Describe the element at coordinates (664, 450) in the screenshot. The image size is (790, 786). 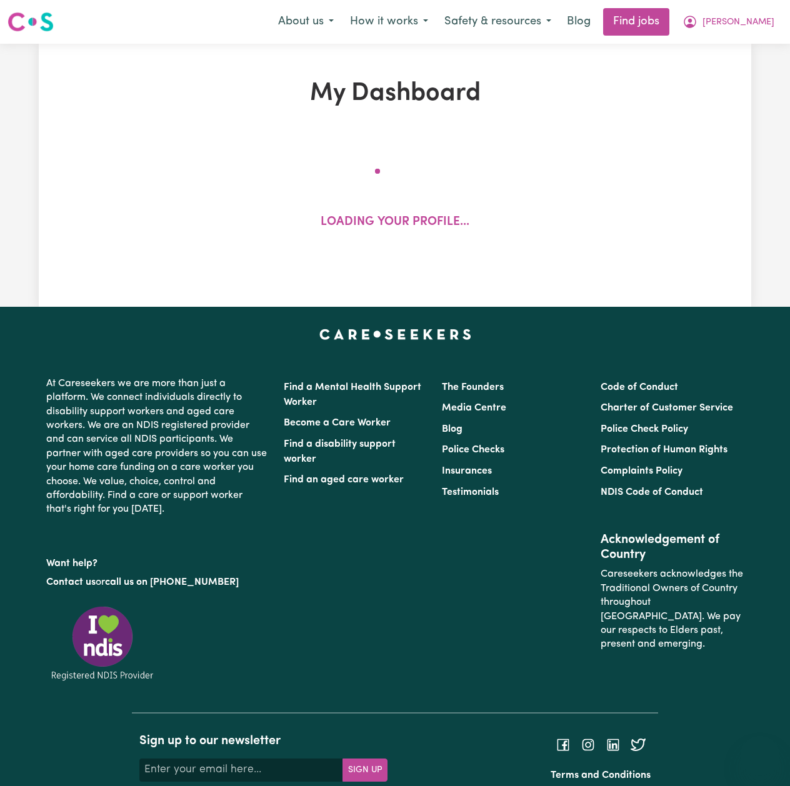
I see `a: Protection of Human Rights` at that location.